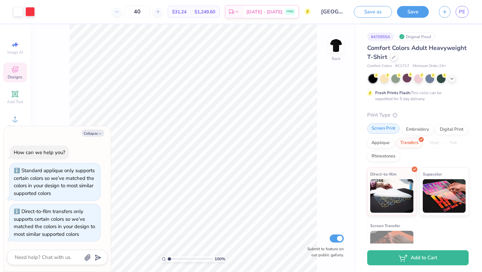  What do you see at coordinates (391, 247) in the screenshot?
I see `img: Screen Transfer` at bounding box center [391, 247].